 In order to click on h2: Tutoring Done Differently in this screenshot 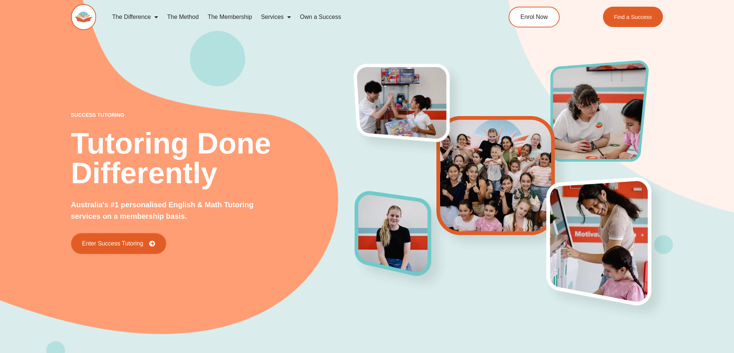, I will do `click(213, 158)`.